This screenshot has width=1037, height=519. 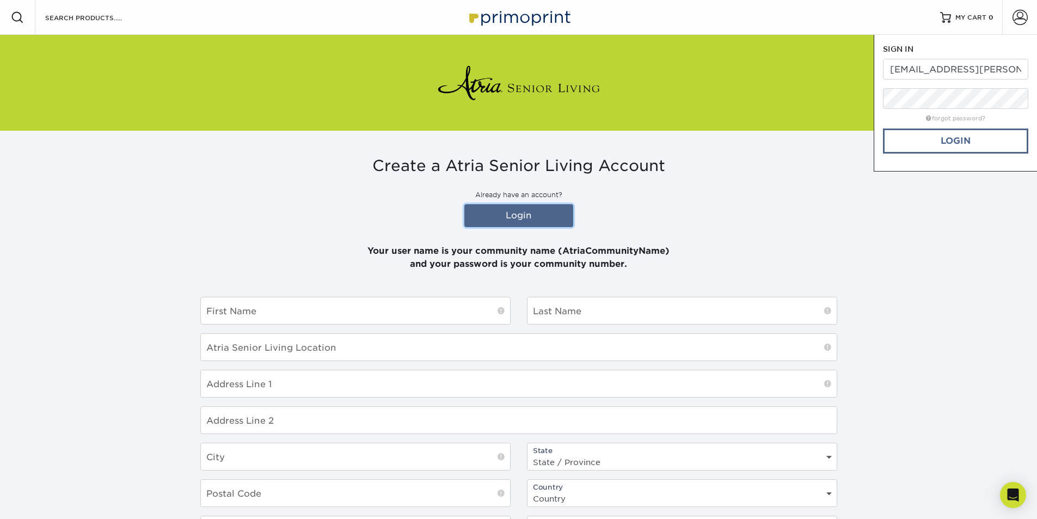 I want to click on input: SEARCH PRODUCTS....., so click(x=97, y=17).